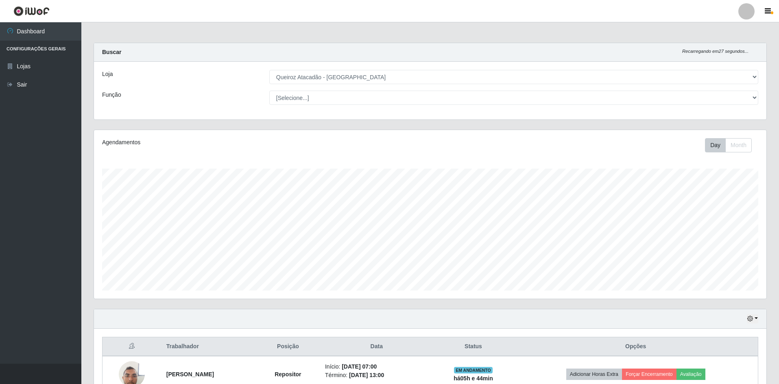 The image size is (779, 384). Describe the element at coordinates (111, 95) in the screenshot. I see `label: Função` at that location.